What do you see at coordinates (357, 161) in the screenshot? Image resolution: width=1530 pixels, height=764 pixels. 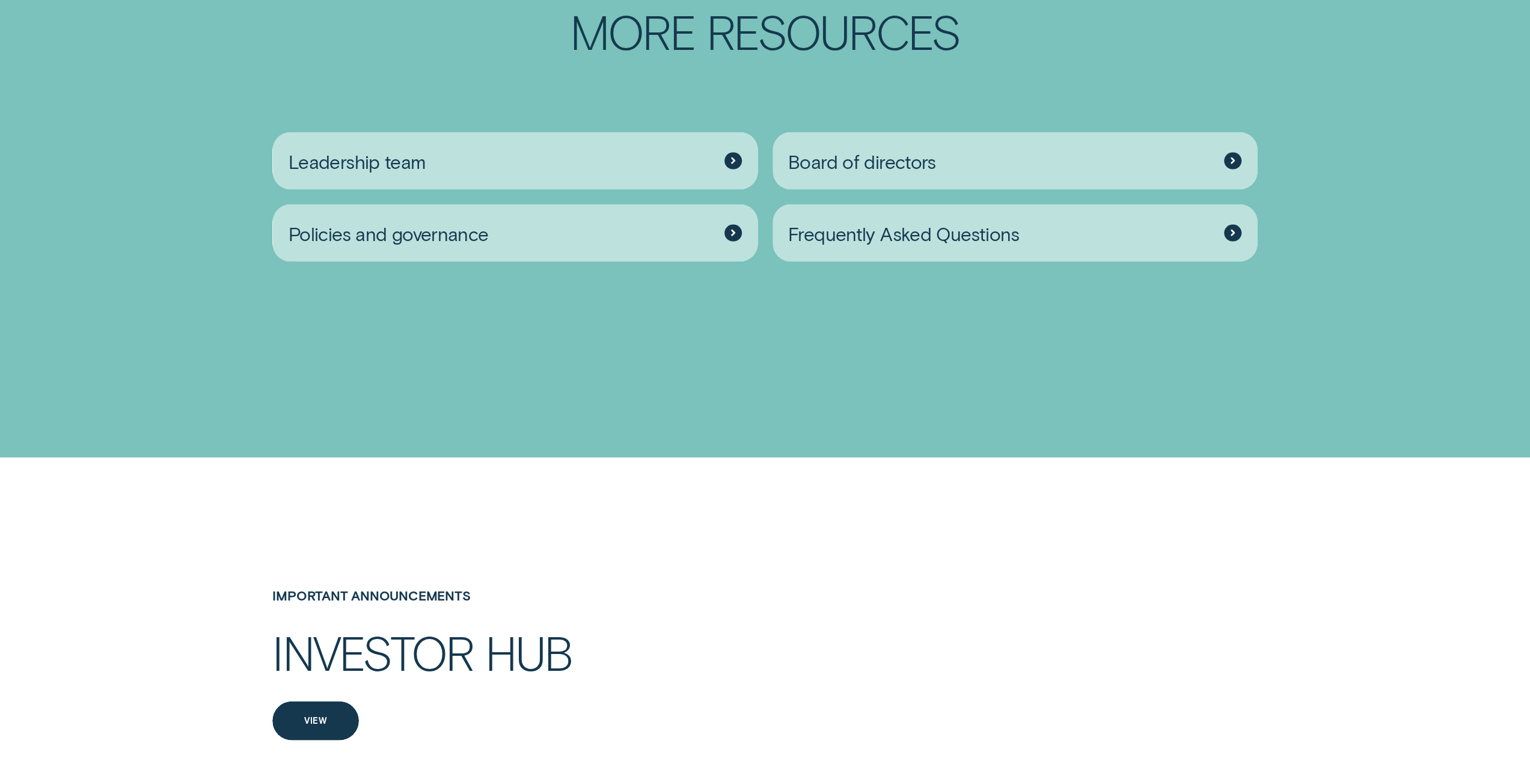 I see `span: Leadership team` at bounding box center [357, 161].